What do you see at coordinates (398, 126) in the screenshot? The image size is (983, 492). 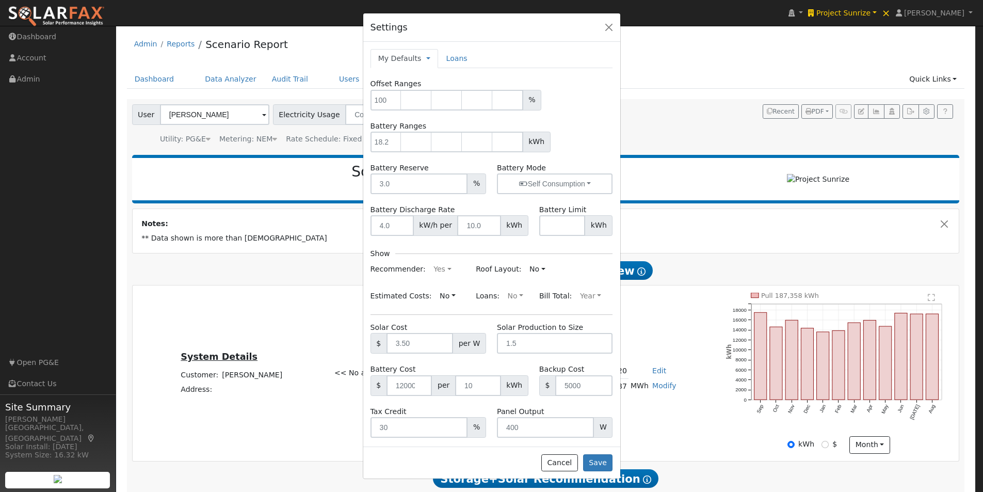 I see `label: Battery Ranges` at bounding box center [398, 126].